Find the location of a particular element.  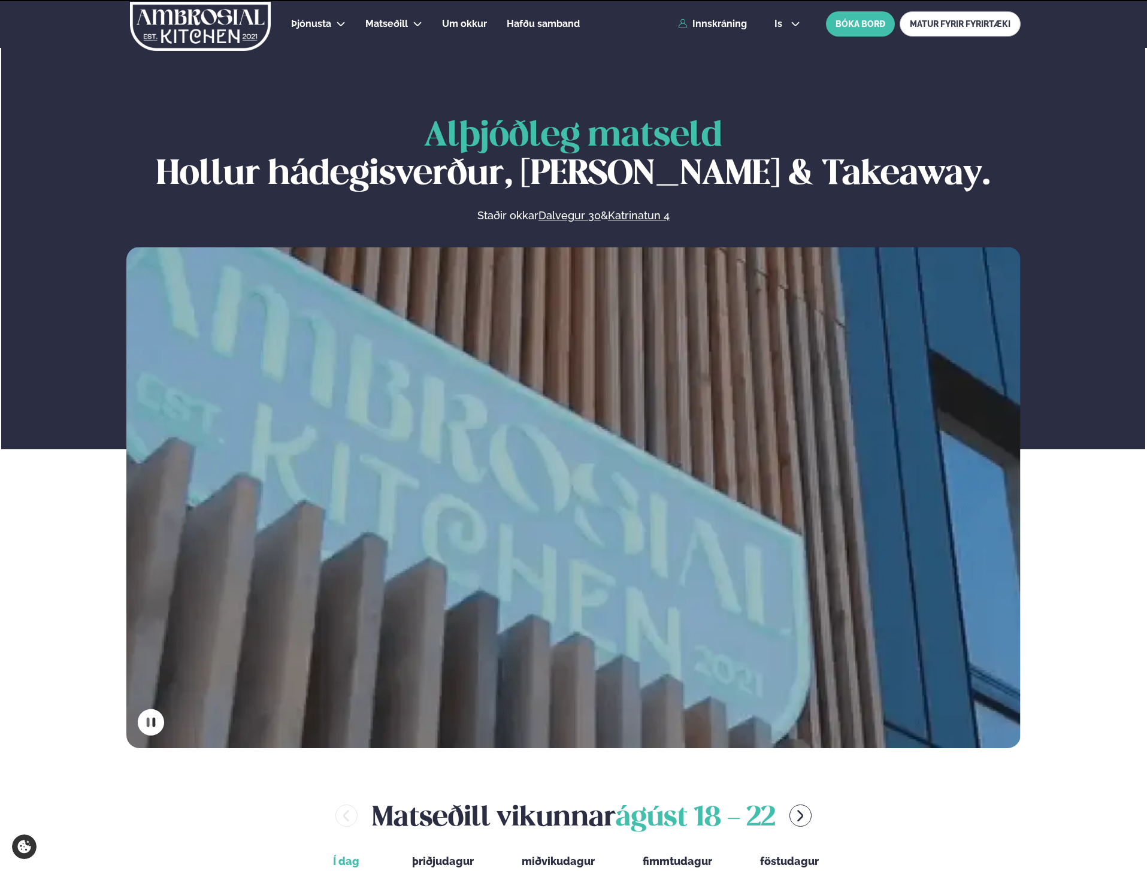

a: Þjónusta is located at coordinates (311, 24).